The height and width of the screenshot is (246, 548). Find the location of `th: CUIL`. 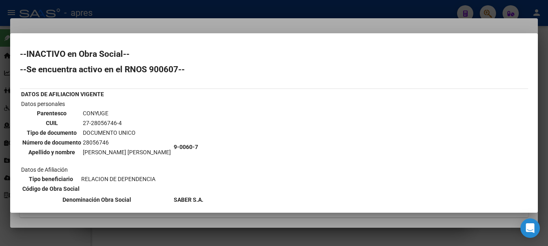

th: CUIL is located at coordinates (52, 123).